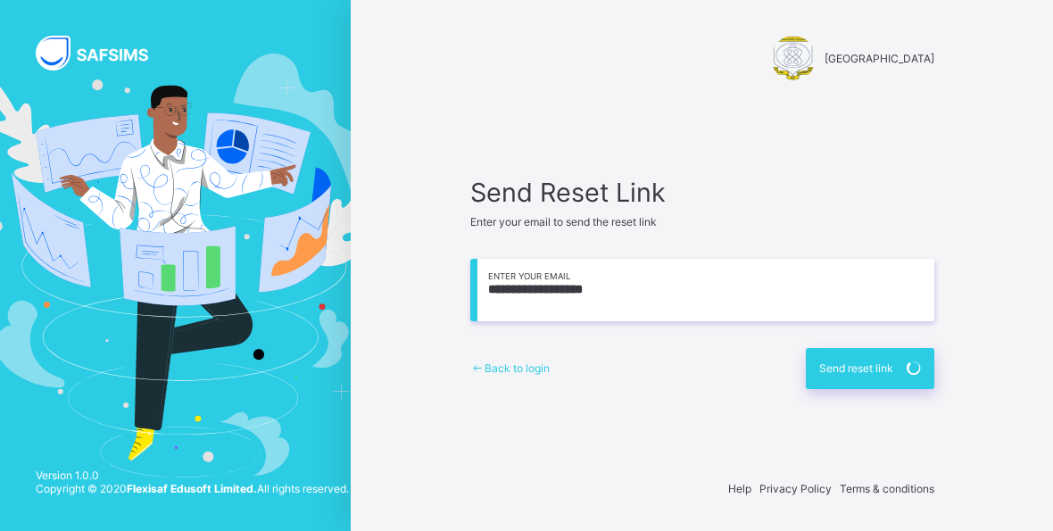 This screenshot has height=531, width=1053. What do you see at coordinates (856, 368) in the screenshot?
I see `span: Send reset link` at bounding box center [856, 368].